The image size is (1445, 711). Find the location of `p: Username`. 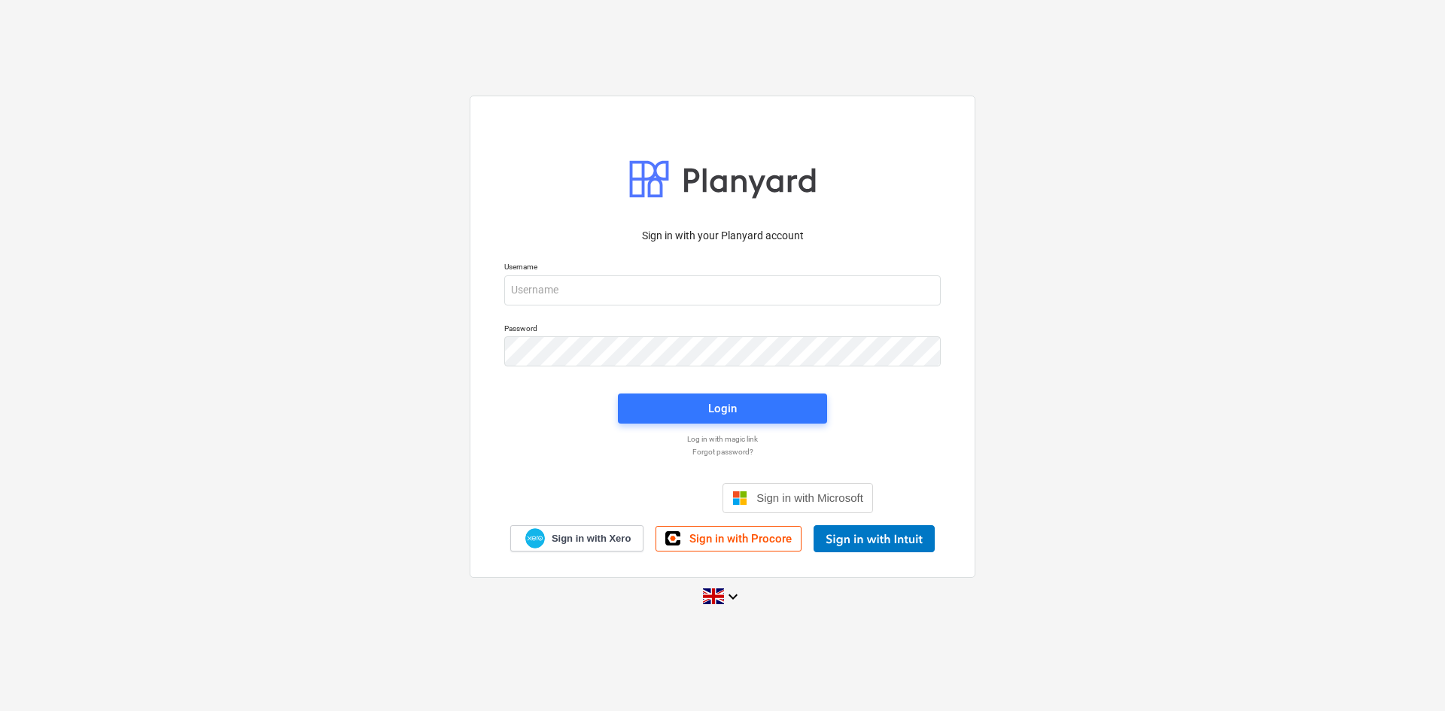

p: Username is located at coordinates (723, 268).